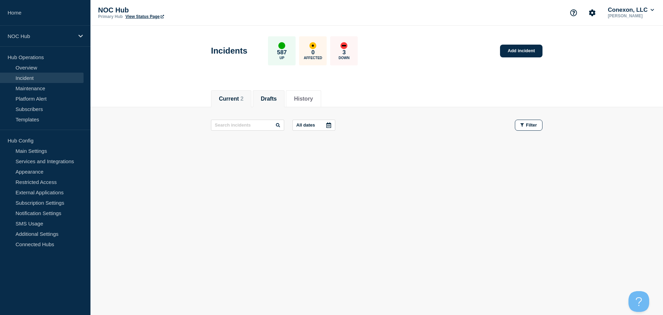 The height and width of the screenshot is (315, 663). Describe the element at coordinates (531, 125) in the screenshot. I see `span: Filter` at that location.